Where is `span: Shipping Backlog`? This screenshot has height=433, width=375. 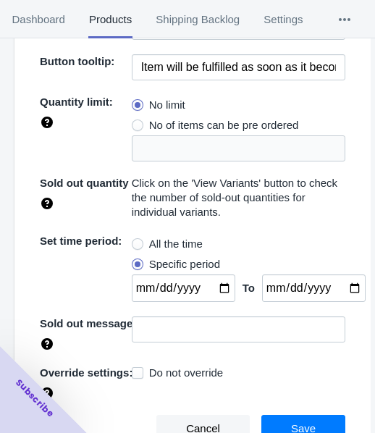 span: Shipping Backlog is located at coordinates (198, 20).